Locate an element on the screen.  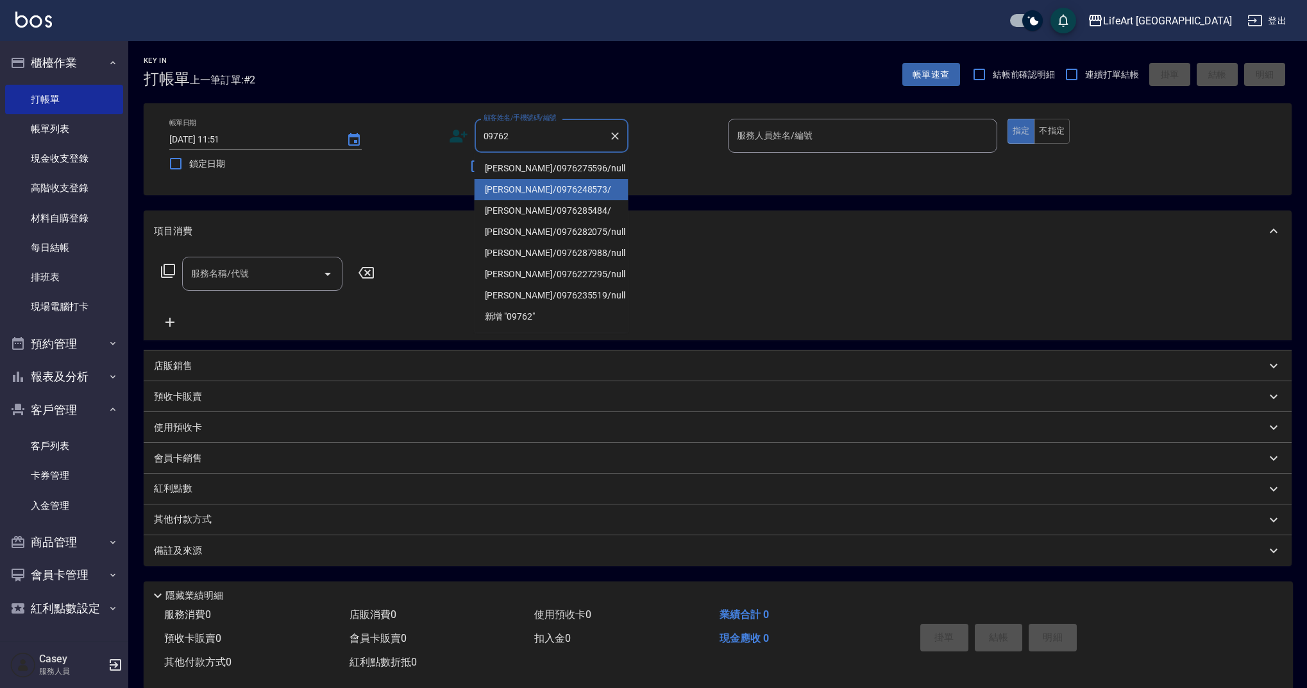
span: 紅利點數折抵 0 is located at coordinates (383, 661).